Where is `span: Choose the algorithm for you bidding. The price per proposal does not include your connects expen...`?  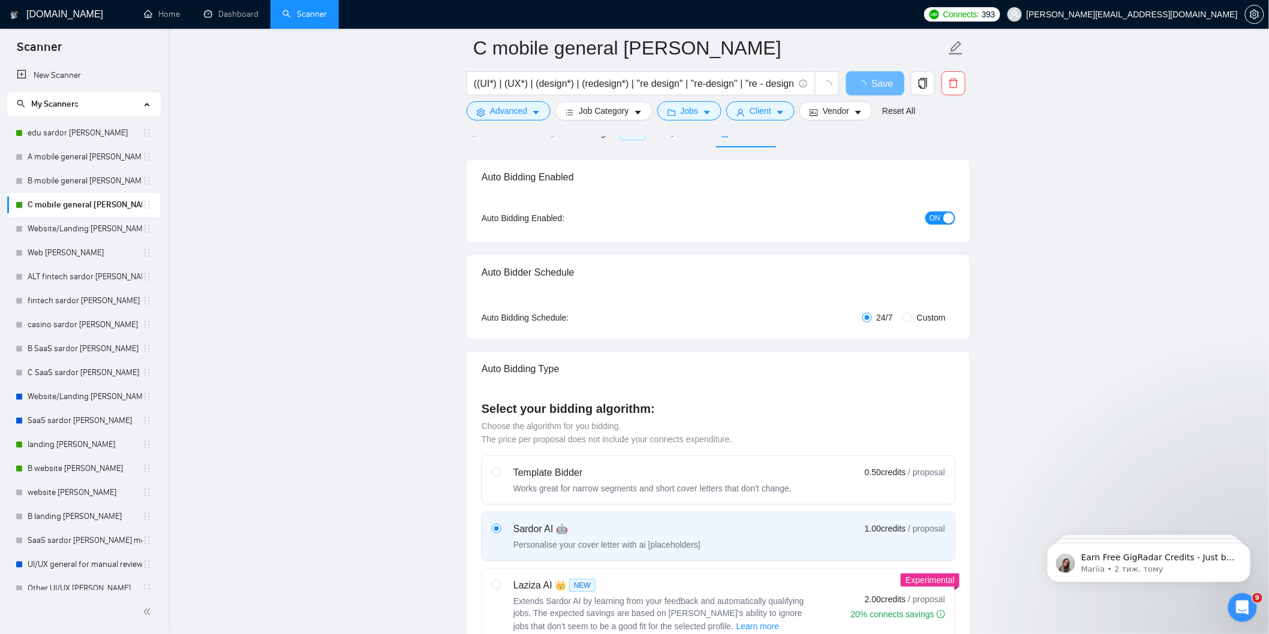 span: Choose the algorithm for you bidding. The price per proposal does not include your connects expen... is located at coordinates (607, 433).